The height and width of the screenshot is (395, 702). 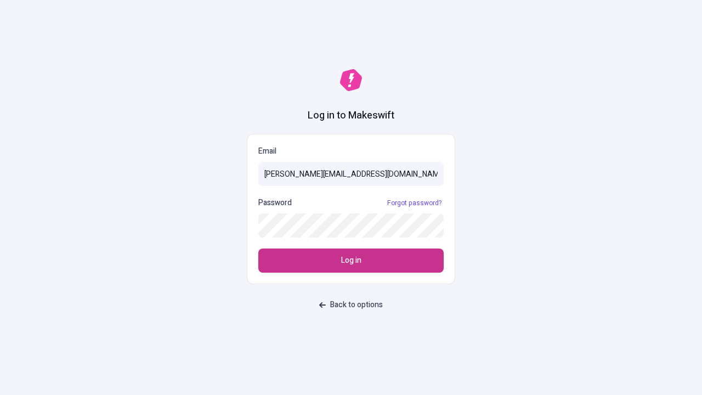 What do you see at coordinates (351, 260) in the screenshot?
I see `button: Log in` at bounding box center [351, 260].